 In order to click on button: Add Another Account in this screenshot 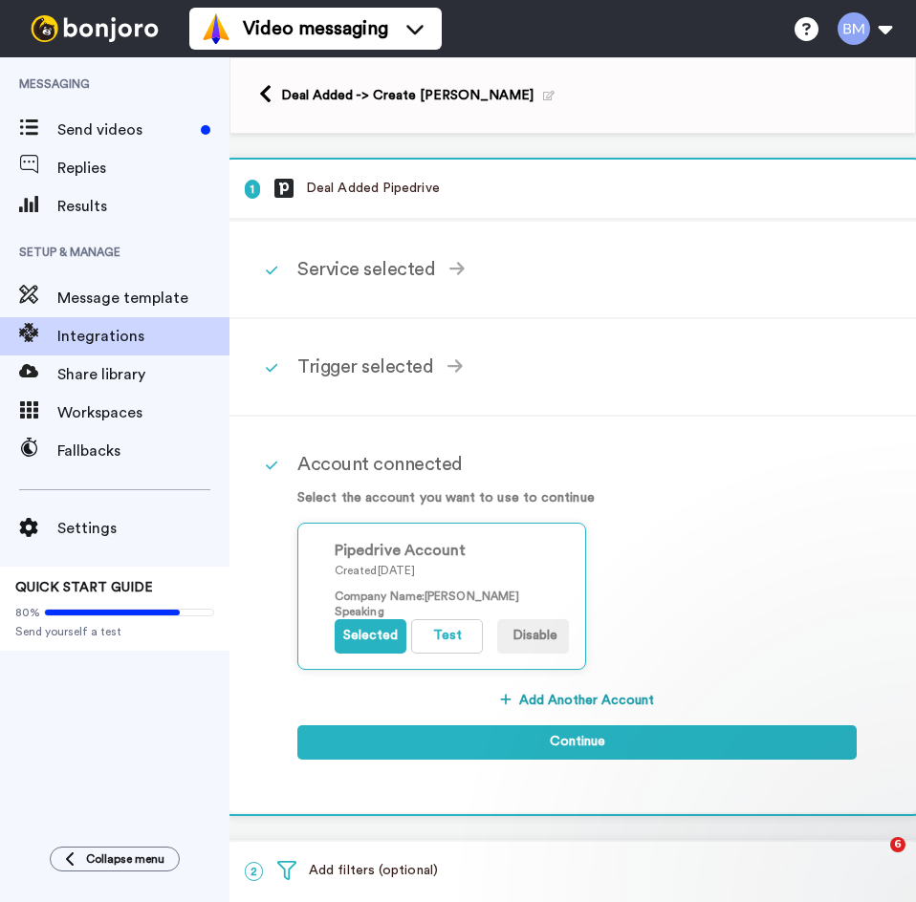, I will do `click(576, 701)`.